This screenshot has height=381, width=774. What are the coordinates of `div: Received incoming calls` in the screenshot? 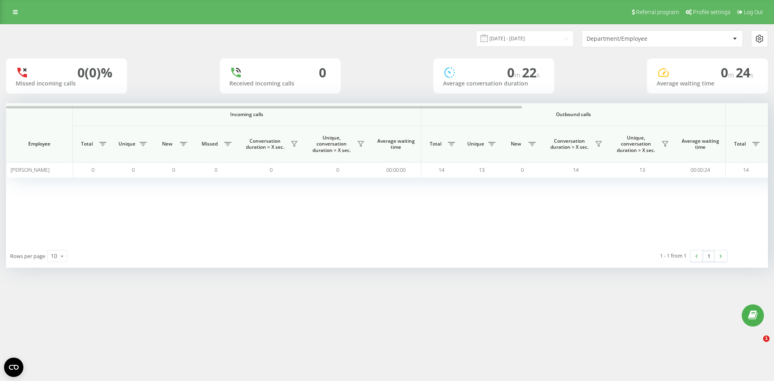 It's located at (280, 83).